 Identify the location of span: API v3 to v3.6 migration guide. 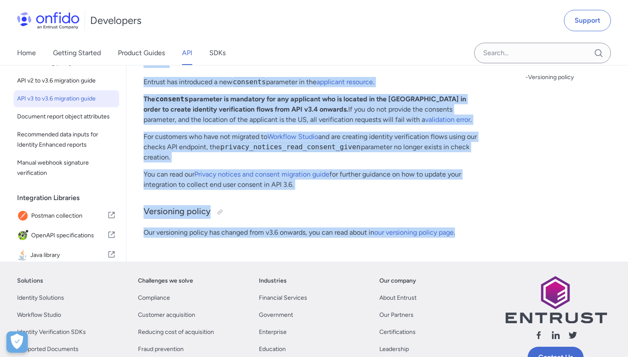
(66, 99).